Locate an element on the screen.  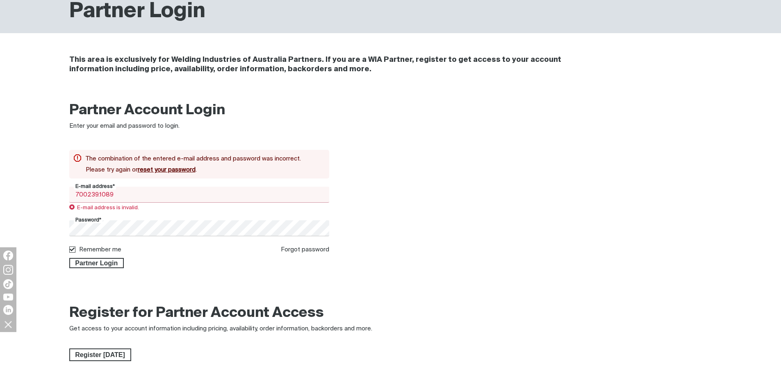
img: Instagram is located at coordinates (8, 270).